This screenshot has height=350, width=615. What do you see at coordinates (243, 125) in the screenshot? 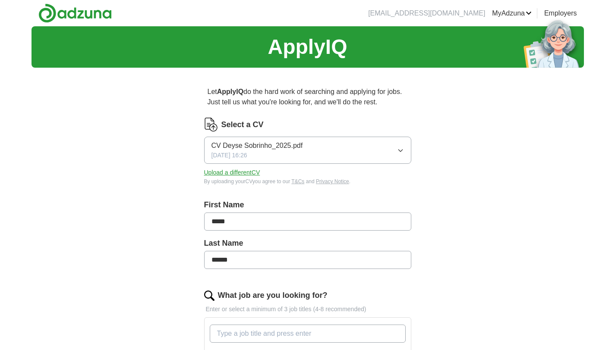
I see `label: Select a CV` at bounding box center [243, 125].